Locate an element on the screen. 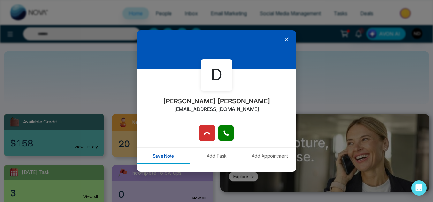 Image resolution: width=433 pixels, height=202 pixels. button: Add Task is located at coordinates (216, 156).